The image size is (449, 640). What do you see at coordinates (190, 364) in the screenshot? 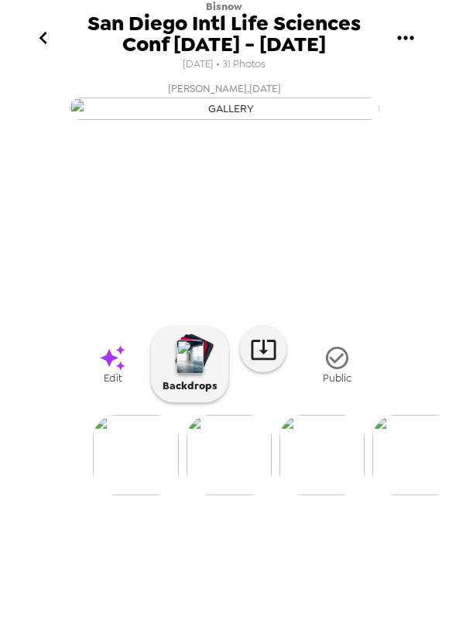
I see `button: Backdrops` at bounding box center [190, 364].